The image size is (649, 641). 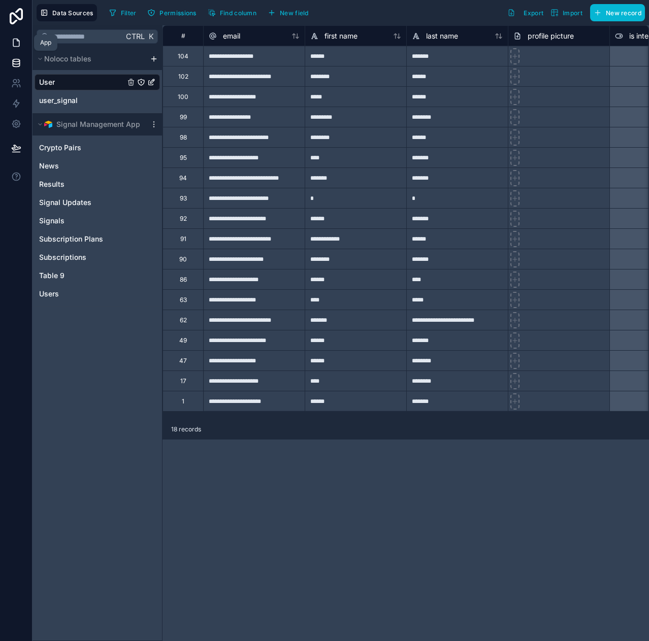 I want to click on div: 99, so click(x=183, y=117).